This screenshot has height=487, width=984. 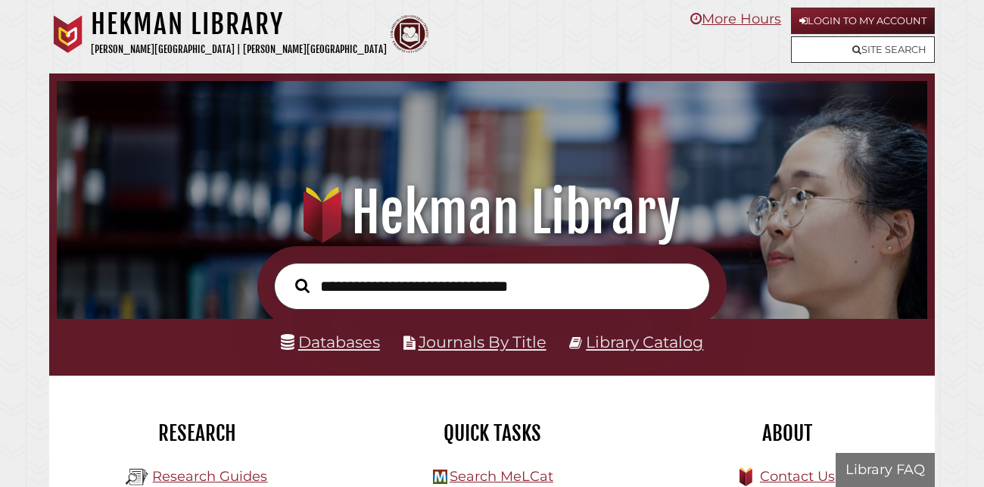 What do you see at coordinates (492, 433) in the screenshot?
I see `h2: Quick Tasks` at bounding box center [492, 433].